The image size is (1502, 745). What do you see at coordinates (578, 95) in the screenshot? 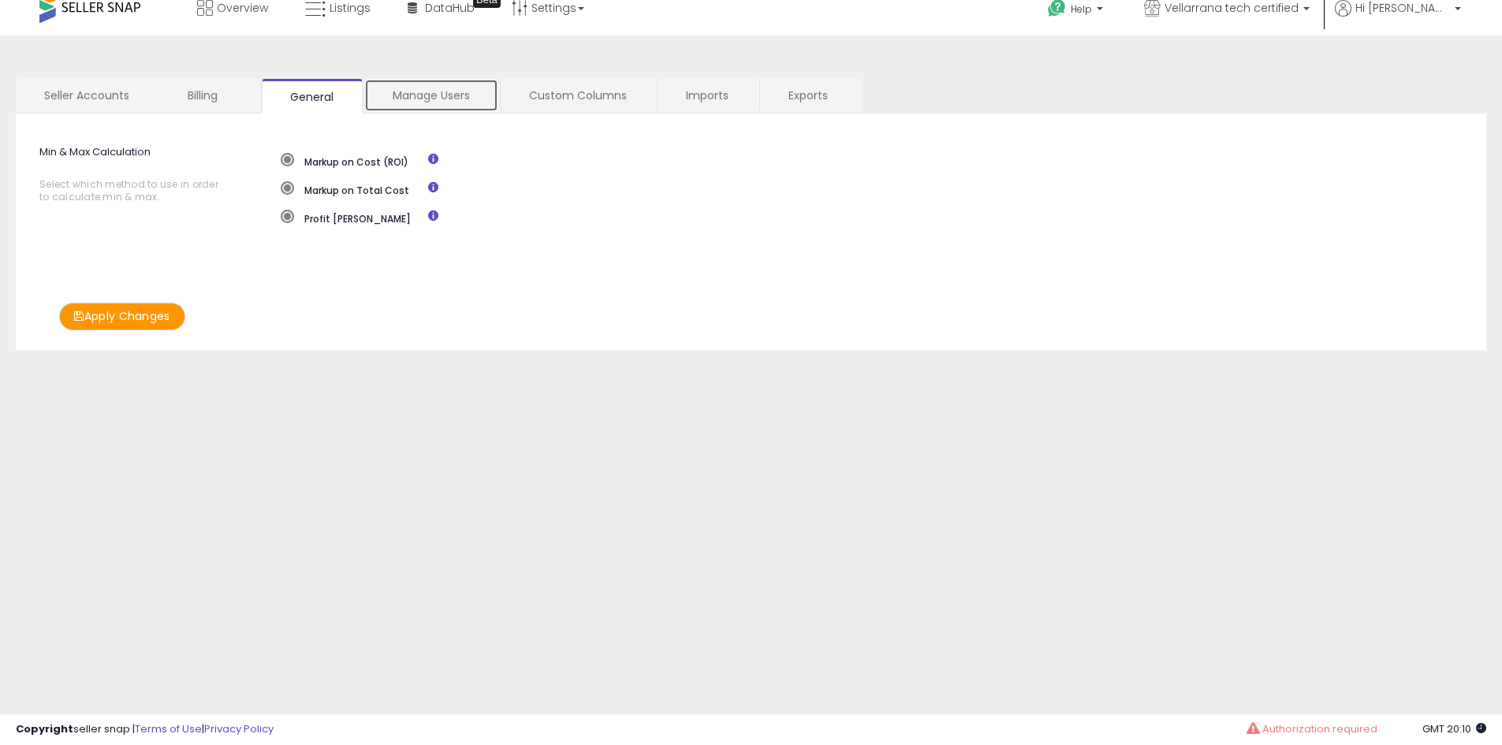
I see `a: Custom Columns` at bounding box center [578, 95].